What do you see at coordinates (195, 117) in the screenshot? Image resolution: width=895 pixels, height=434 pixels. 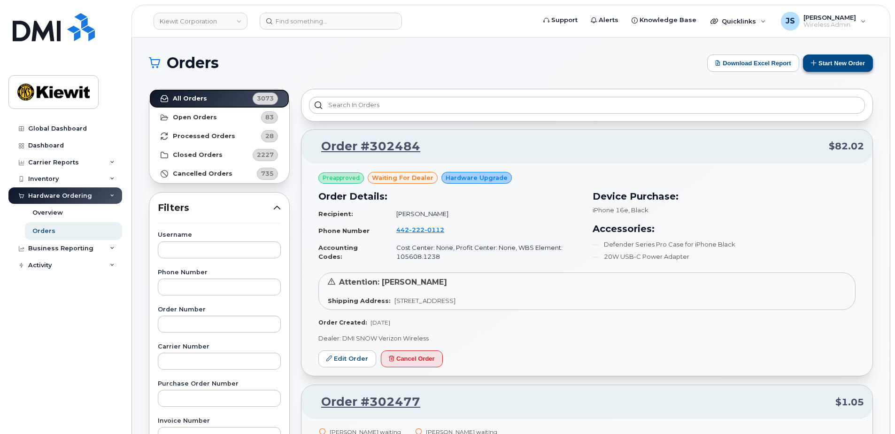 I see `strong: Open Orders` at bounding box center [195, 117].